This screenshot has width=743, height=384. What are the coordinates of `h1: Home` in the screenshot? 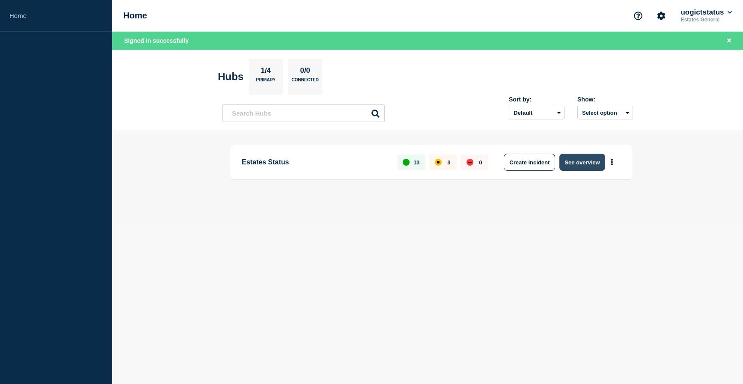 It's located at (135, 15).